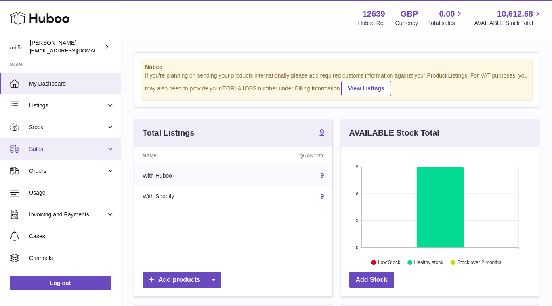  Describe the element at coordinates (389, 263) in the screenshot. I see `text: Low Stock` at that location.